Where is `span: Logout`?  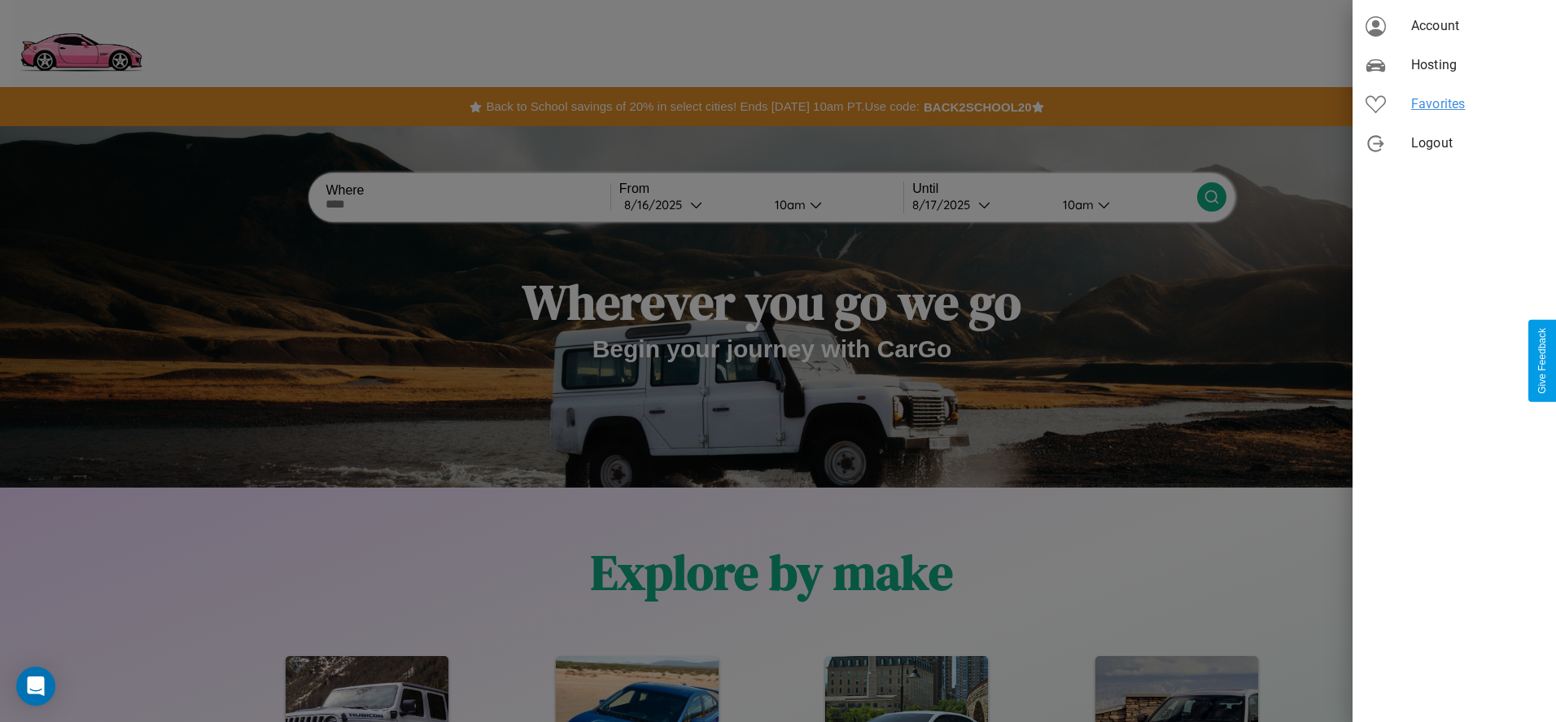 span: Logout is located at coordinates (1477, 143).